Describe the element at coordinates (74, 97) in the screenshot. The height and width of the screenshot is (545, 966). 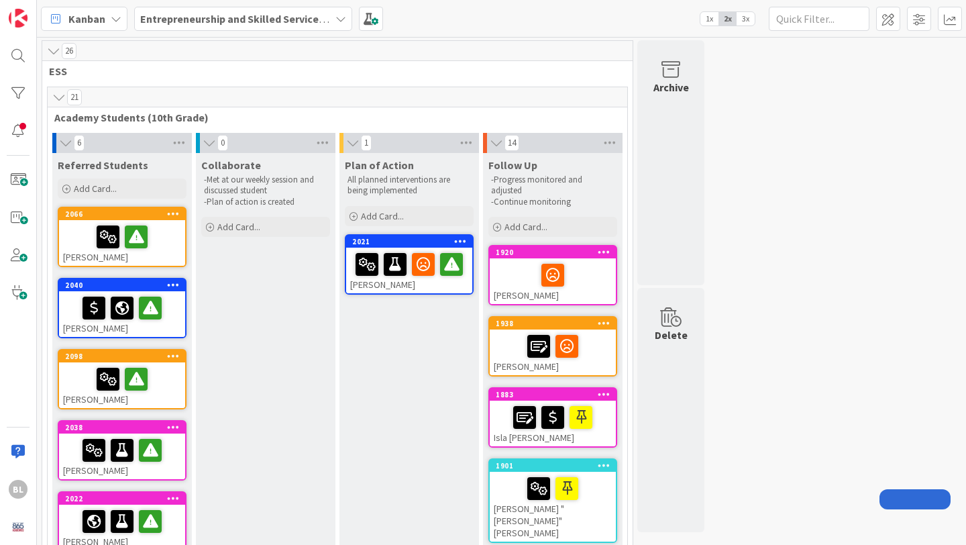
I see `span: 21` at that location.